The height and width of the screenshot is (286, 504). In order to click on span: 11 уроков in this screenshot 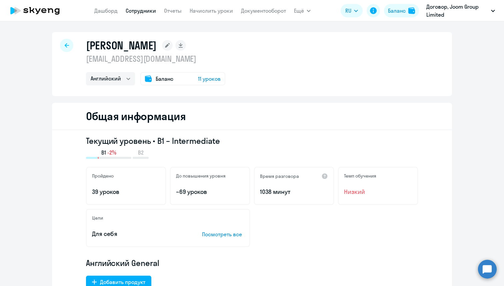, I will do `click(210, 79)`.